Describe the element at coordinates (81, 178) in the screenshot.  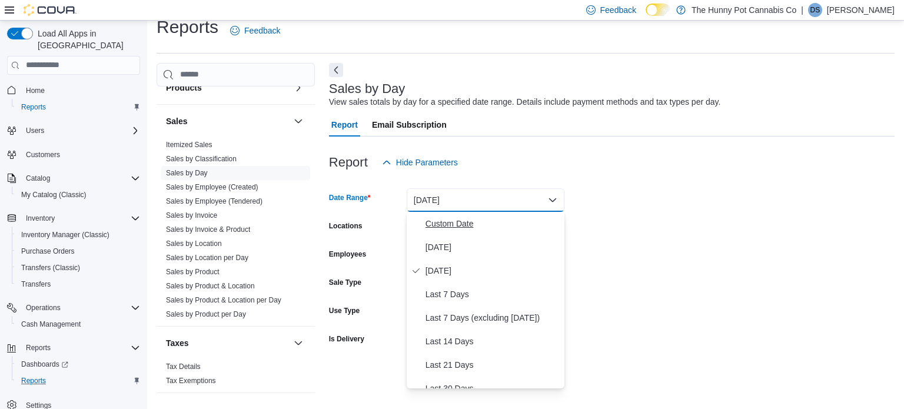
I see `span: Catalog` at that location.